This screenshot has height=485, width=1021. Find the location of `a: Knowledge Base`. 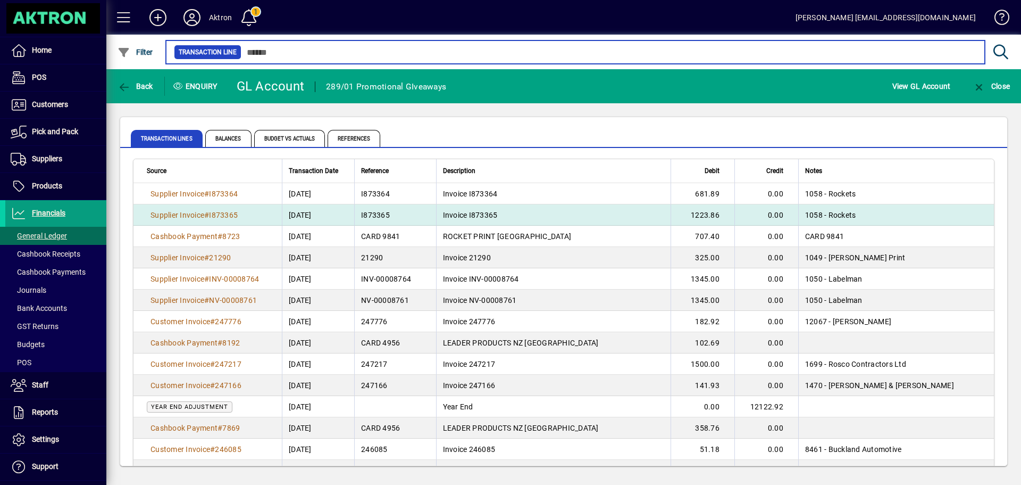

a: Knowledge Base is located at coordinates (997, 19).